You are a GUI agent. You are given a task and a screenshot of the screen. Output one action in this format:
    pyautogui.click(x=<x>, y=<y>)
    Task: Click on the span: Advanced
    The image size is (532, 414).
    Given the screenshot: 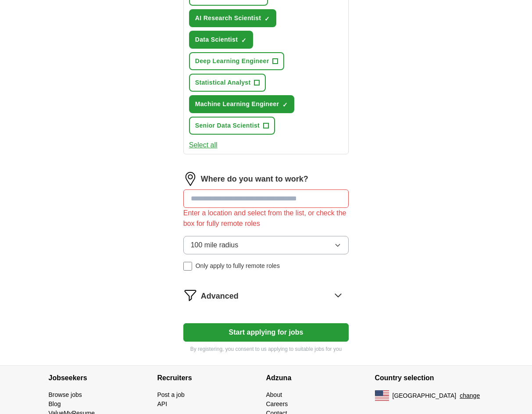 What is the action you would take?
    pyautogui.click(x=220, y=296)
    